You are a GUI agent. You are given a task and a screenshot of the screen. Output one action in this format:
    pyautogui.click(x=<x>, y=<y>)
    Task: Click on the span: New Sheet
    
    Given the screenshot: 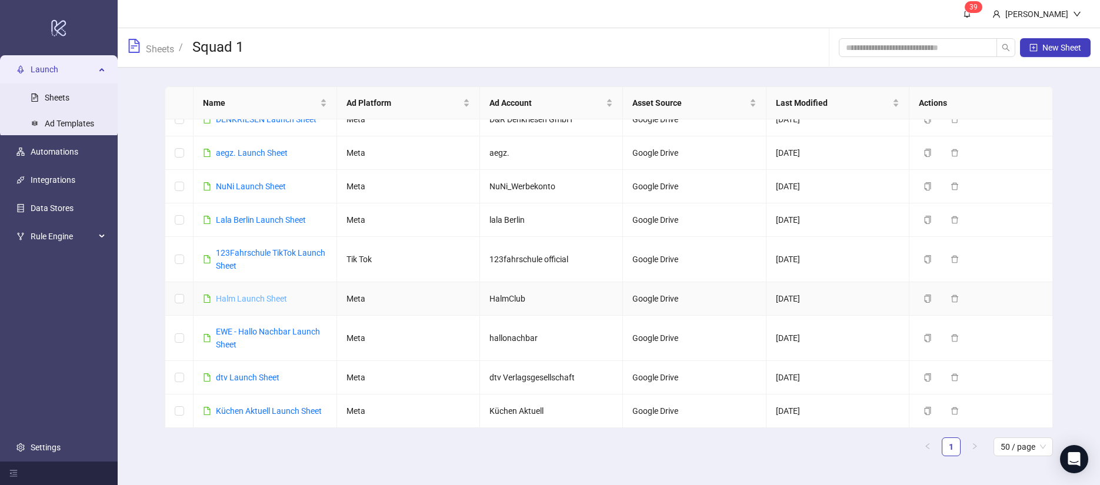 What is the action you would take?
    pyautogui.click(x=1062, y=48)
    